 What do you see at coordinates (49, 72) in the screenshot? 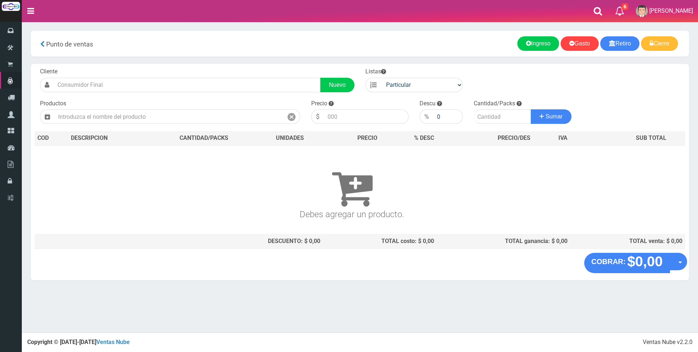
I see `label: Cliente` at bounding box center [49, 72].